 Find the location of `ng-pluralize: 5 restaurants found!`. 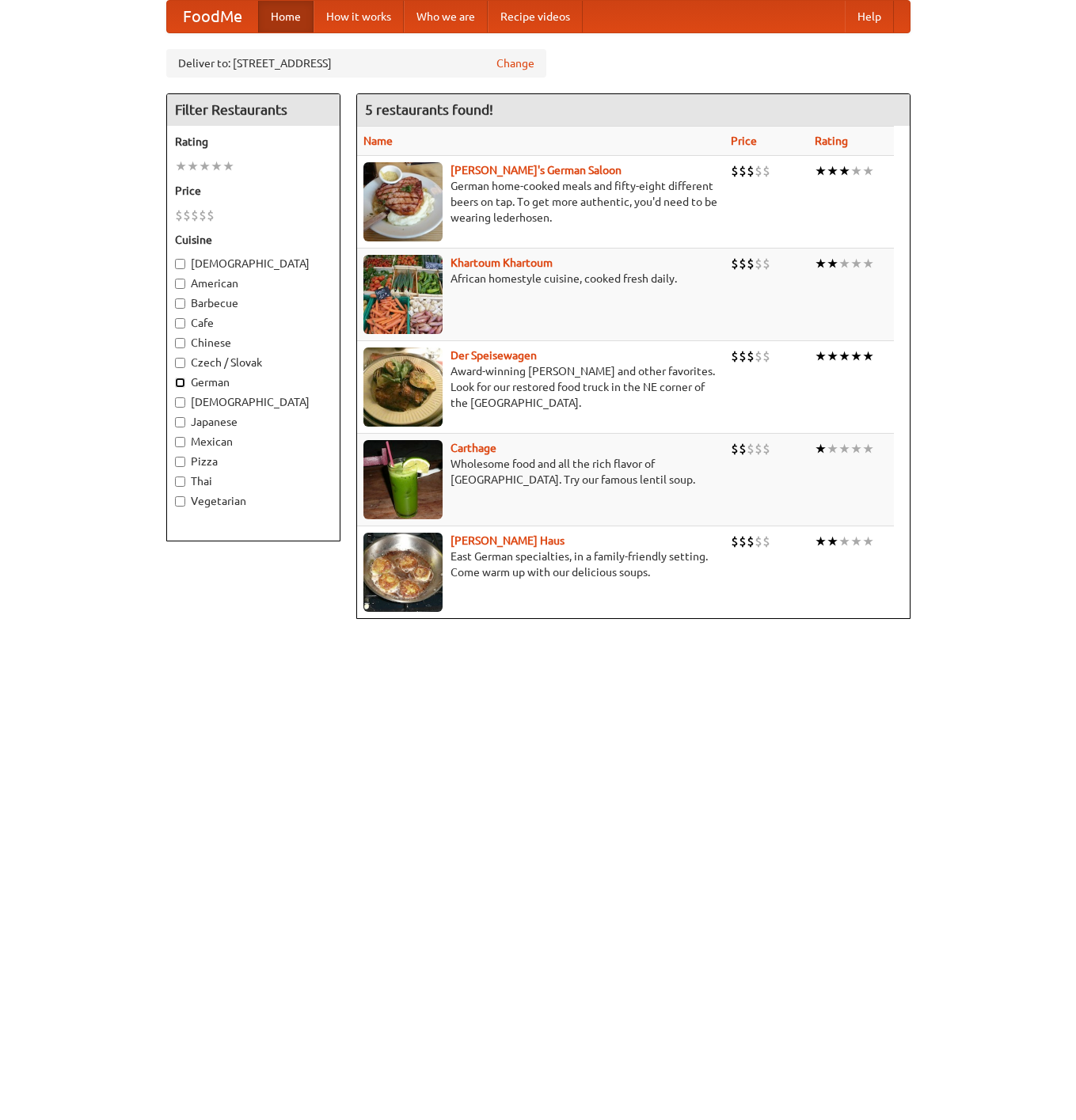

ng-pluralize: 5 restaurants found! is located at coordinates (429, 109).